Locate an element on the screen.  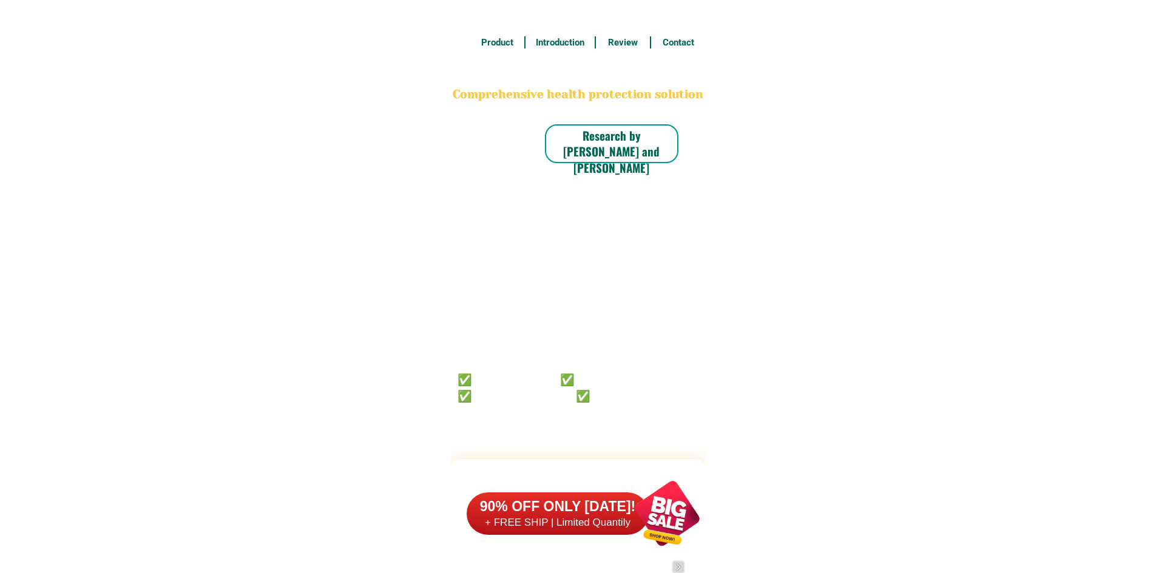
h6: Contact is located at coordinates (678, 42).